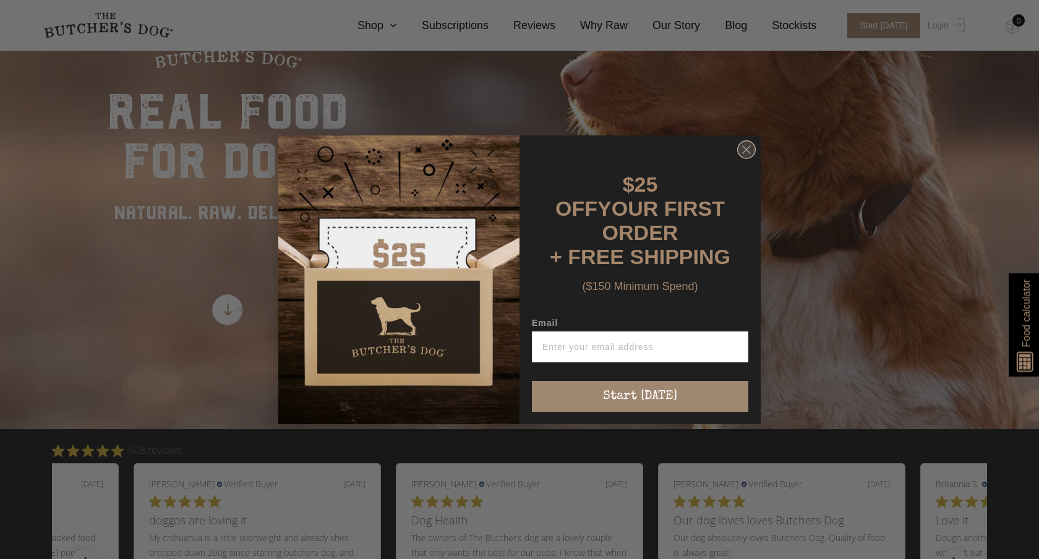 The height and width of the screenshot is (559, 1039). Describe the element at coordinates (640, 233) in the screenshot. I see `span: YOUR FIRST ORDER + FREE SHIPPING` at that location.